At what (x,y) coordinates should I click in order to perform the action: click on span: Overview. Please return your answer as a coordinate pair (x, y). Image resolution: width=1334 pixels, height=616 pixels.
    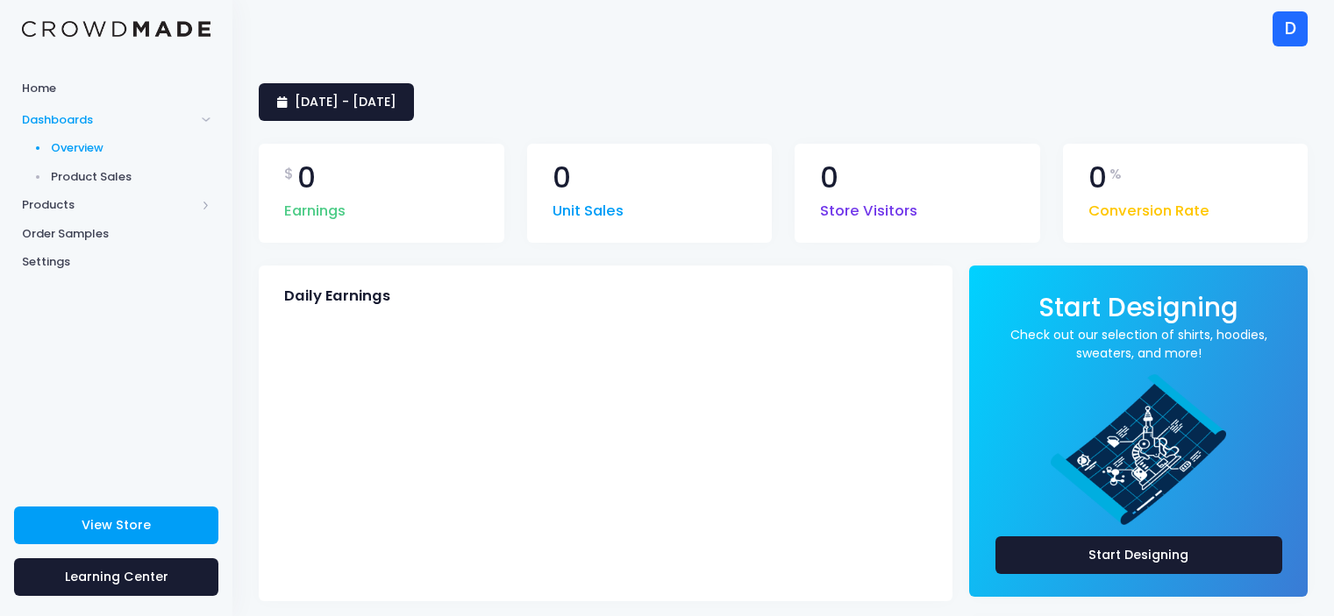
    Looking at the image, I should click on (131, 148).